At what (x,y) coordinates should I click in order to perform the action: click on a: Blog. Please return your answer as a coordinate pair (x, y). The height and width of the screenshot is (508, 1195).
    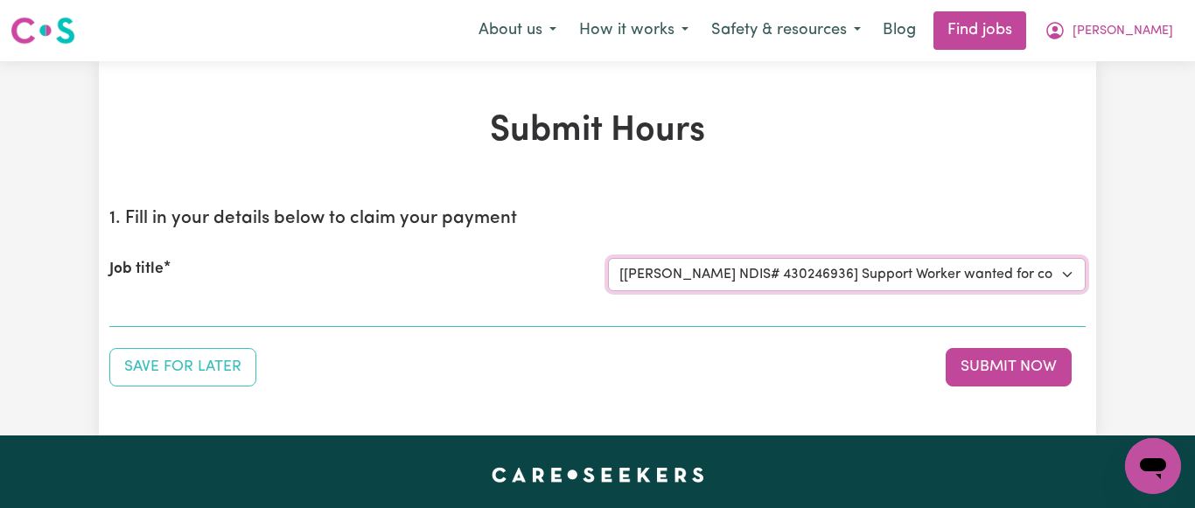
    Looking at the image, I should click on (899, 31).